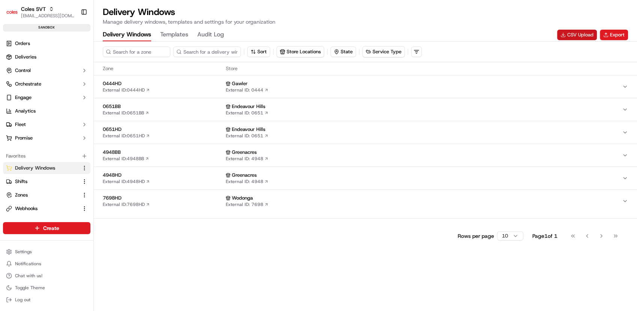 The height and width of the screenshot is (311, 637). What do you see at coordinates (126, 159) in the screenshot?
I see `a: External ID:4948BB` at bounding box center [126, 159].